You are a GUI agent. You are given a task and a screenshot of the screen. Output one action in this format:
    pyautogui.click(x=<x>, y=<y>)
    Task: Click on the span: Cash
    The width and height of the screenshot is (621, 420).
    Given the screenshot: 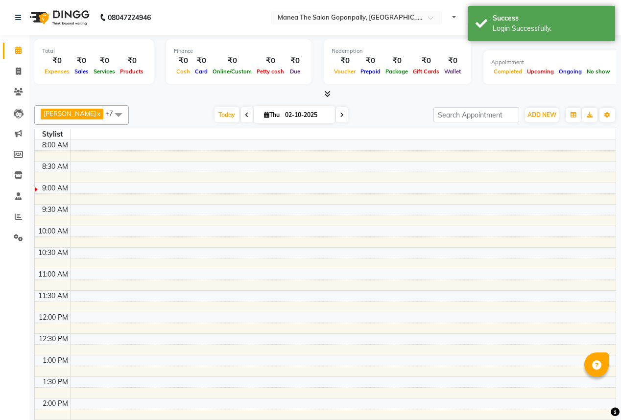 What is the action you would take?
    pyautogui.click(x=183, y=72)
    